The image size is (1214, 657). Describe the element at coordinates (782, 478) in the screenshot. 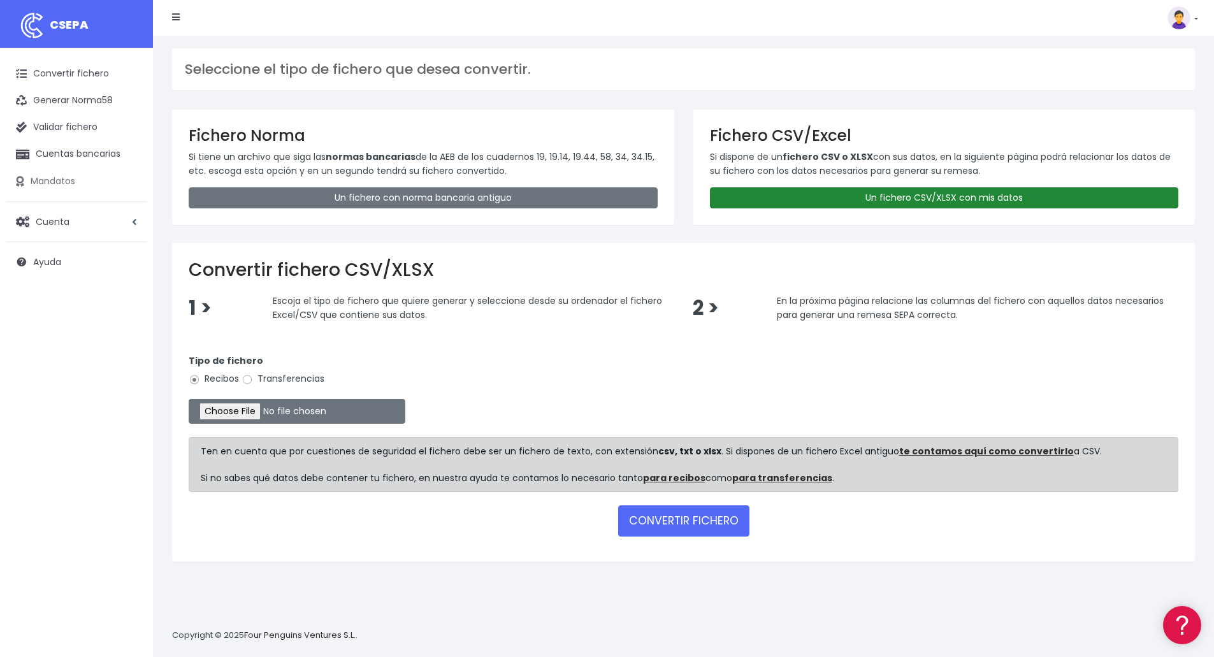

I see `a: para transferencias` at that location.